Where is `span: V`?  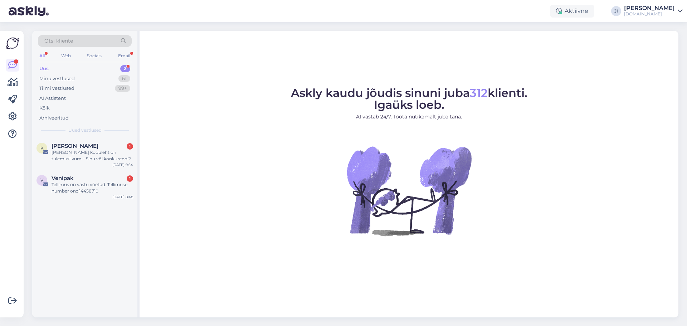 span: V is located at coordinates (42, 180).